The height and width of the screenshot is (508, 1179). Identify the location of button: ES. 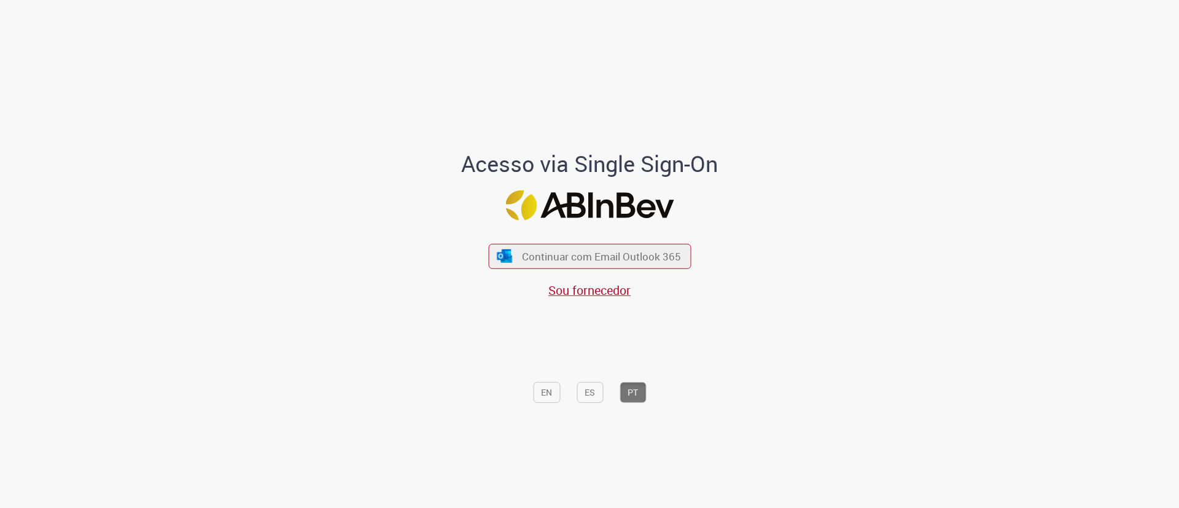
(589, 392).